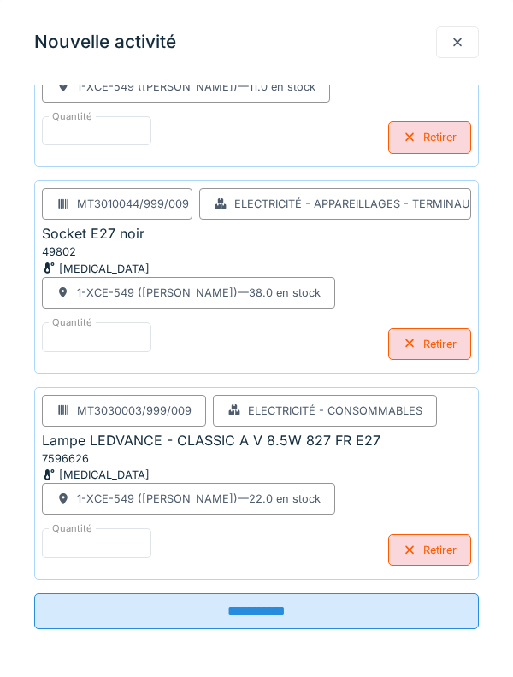  I want to click on h3: Nouvelle activité, so click(105, 42).